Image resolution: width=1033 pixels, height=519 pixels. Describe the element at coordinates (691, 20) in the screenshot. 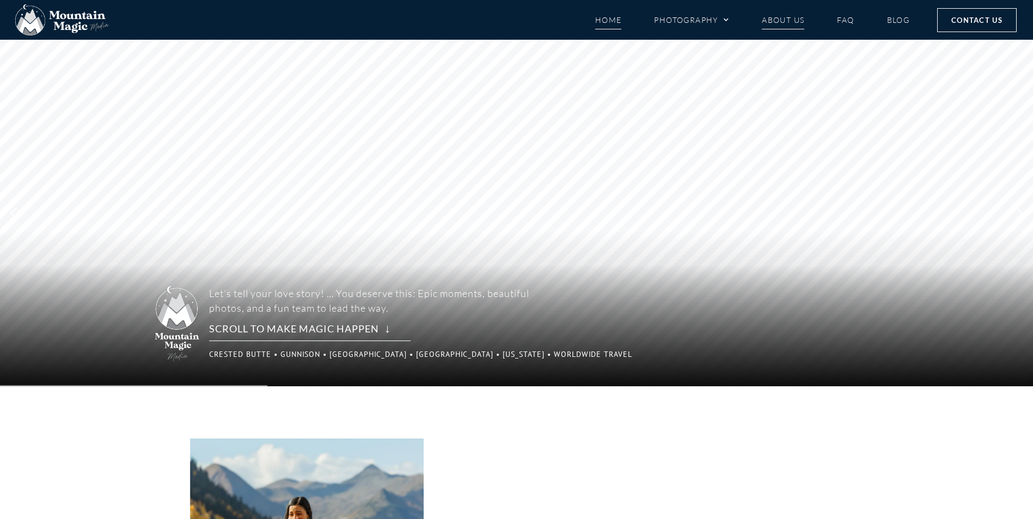

I see `a: Photography` at that location.